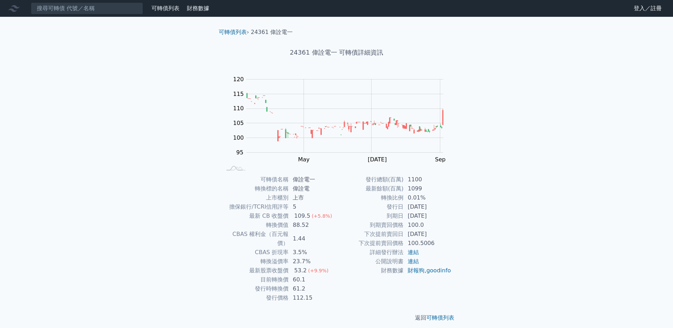 The image size is (673, 328). Describe the element at coordinates (370, 253) in the screenshot. I see `td: 詳細發行辦法` at that location.